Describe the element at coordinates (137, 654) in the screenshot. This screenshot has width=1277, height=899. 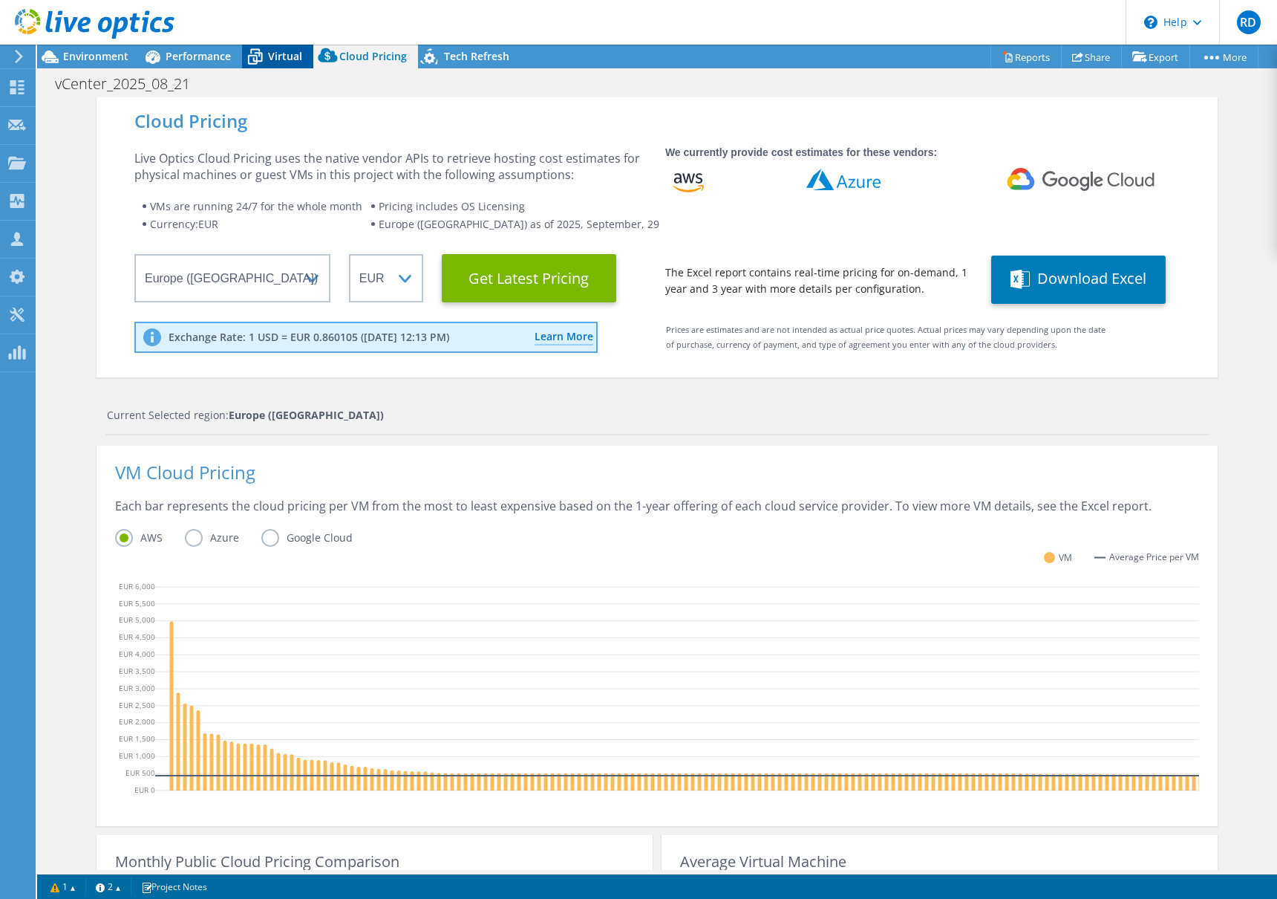
I see `text: EUR 4,000` at that location.